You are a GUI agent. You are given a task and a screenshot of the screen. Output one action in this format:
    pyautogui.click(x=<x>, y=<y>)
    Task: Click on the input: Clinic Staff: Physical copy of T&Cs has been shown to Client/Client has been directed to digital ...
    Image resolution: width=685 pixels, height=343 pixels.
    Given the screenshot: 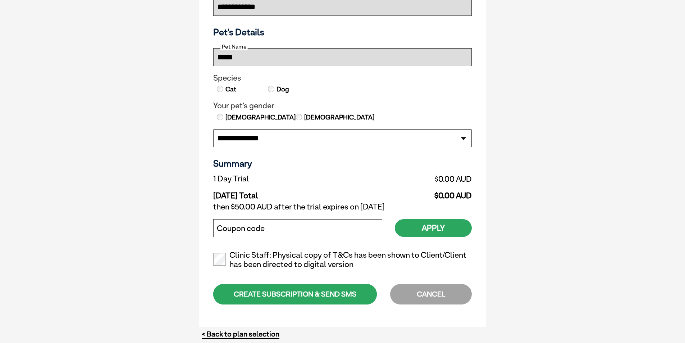 What is the action you would take?
    pyautogui.click(x=219, y=259)
    